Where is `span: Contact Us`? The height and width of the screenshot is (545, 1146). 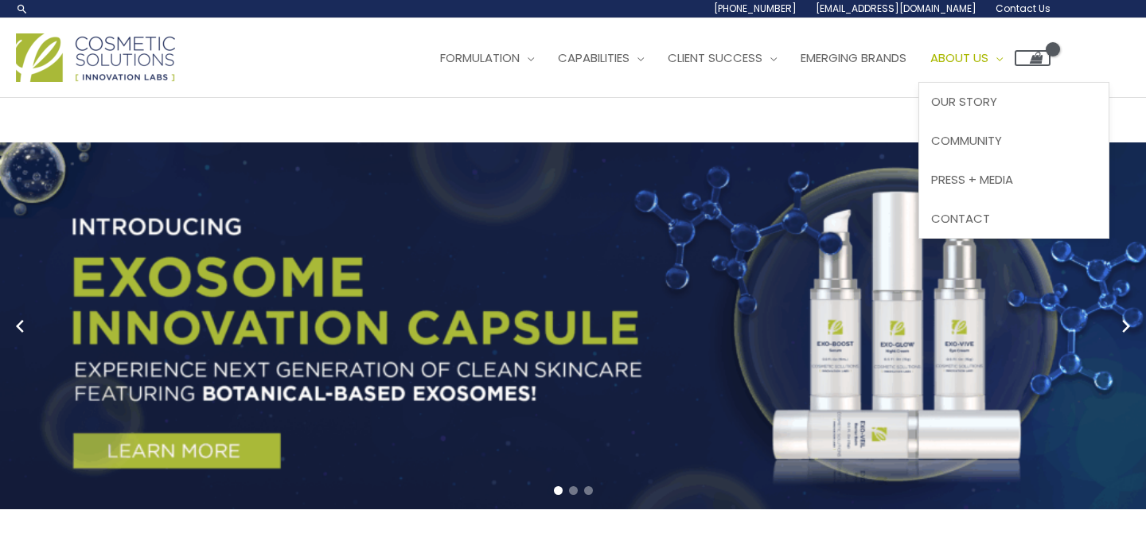 span: Contact Us is located at coordinates (1022, 8).